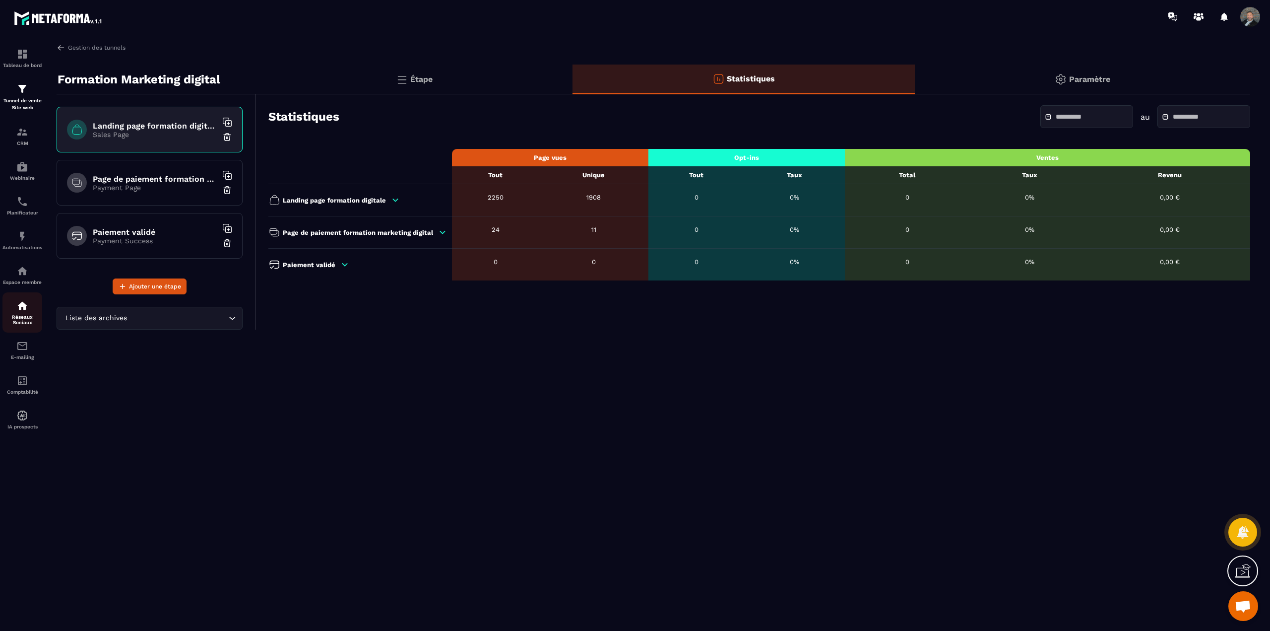  I want to click on p: Réseaux Sociaux, so click(22, 319).